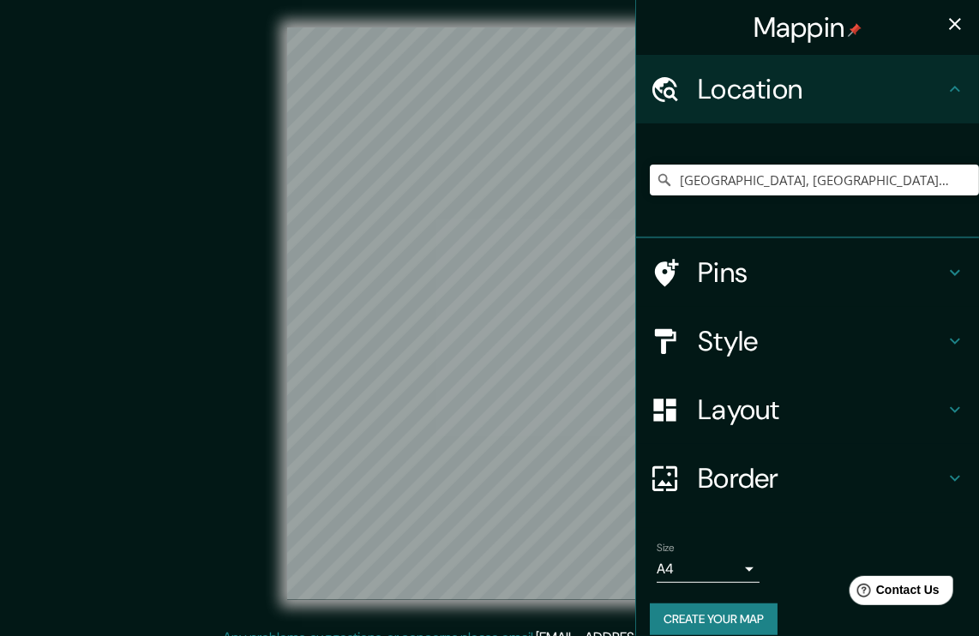 This screenshot has width=979, height=636. I want to click on h4: Mappin, so click(807, 27).